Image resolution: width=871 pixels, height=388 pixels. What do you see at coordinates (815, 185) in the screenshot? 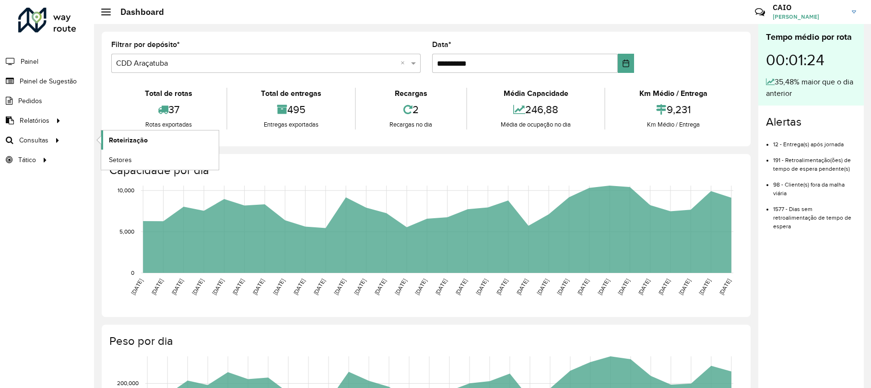
I see `li: 98 - Cliente(s) fora da malha viária` at bounding box center [815, 185].